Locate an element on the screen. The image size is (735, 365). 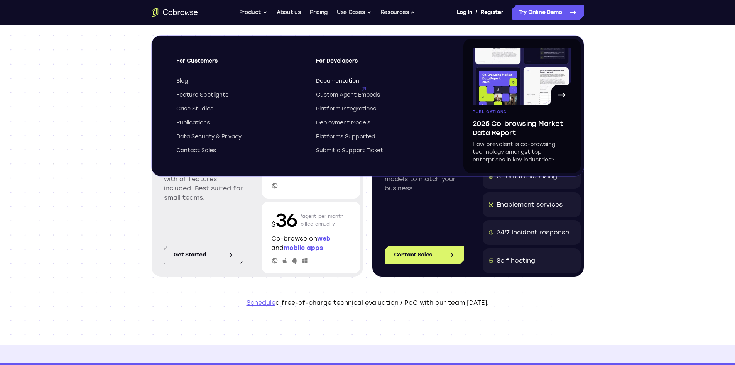
span: web is located at coordinates (324, 238).